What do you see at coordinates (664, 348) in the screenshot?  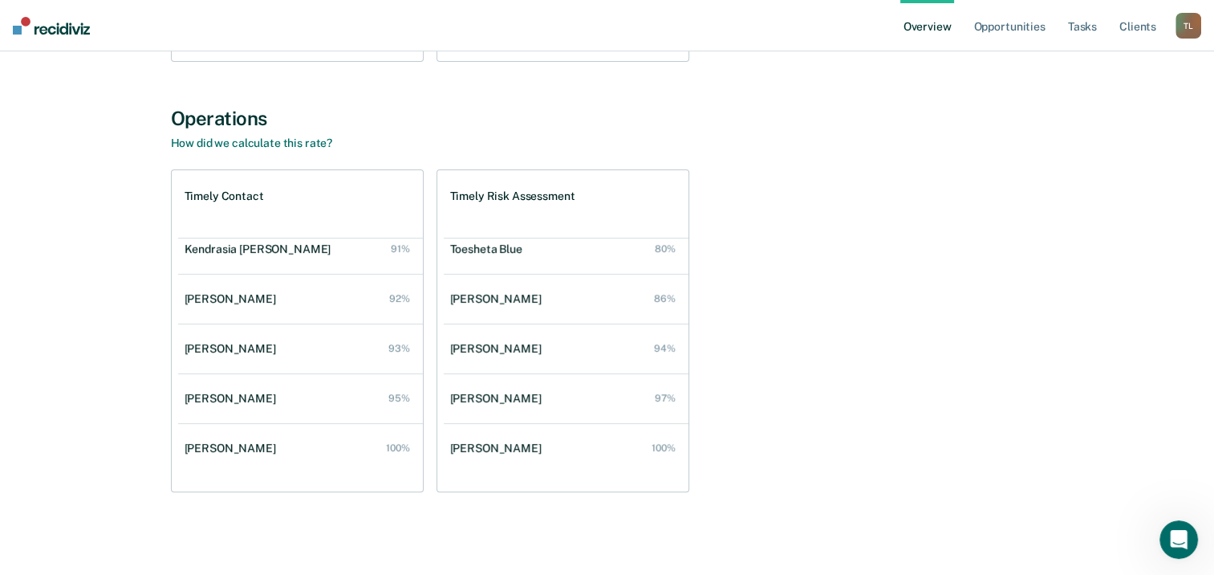 I see `div: 94%` at bounding box center [664, 348].